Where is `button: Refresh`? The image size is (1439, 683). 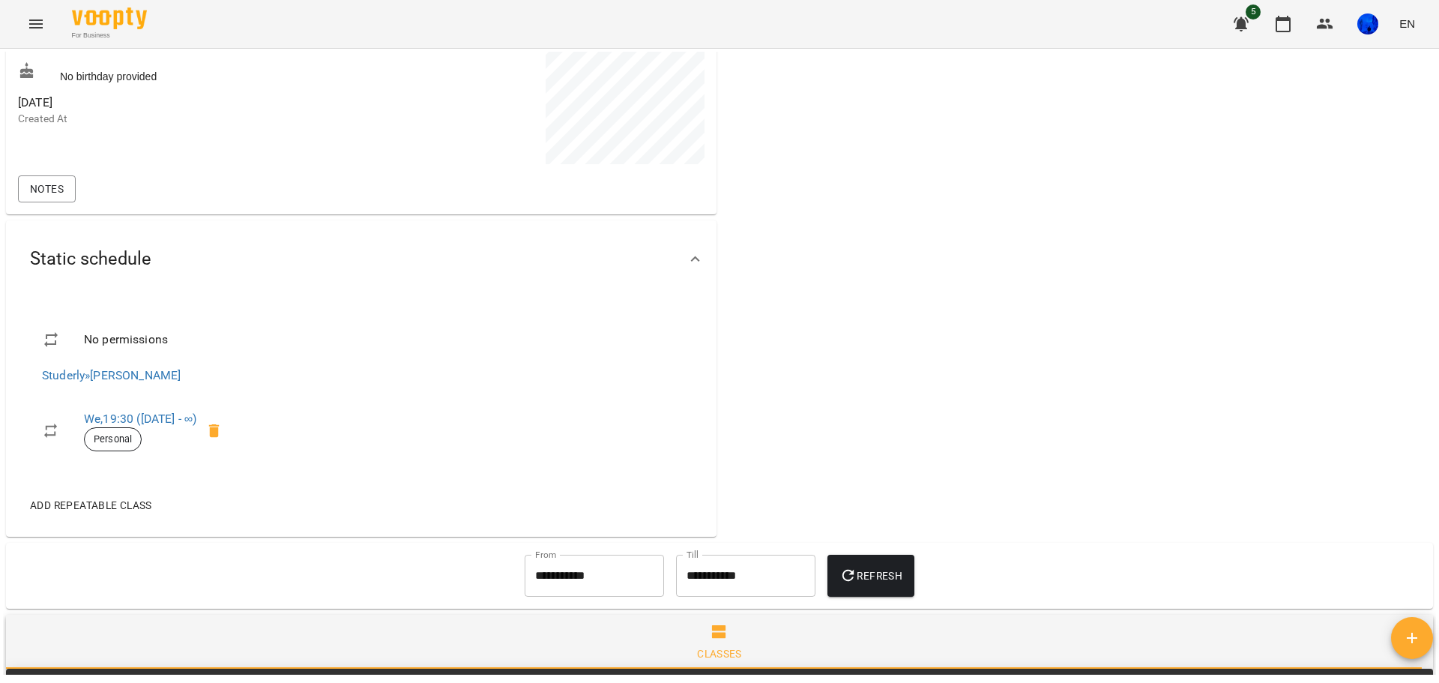
button: Refresh is located at coordinates (871, 575).